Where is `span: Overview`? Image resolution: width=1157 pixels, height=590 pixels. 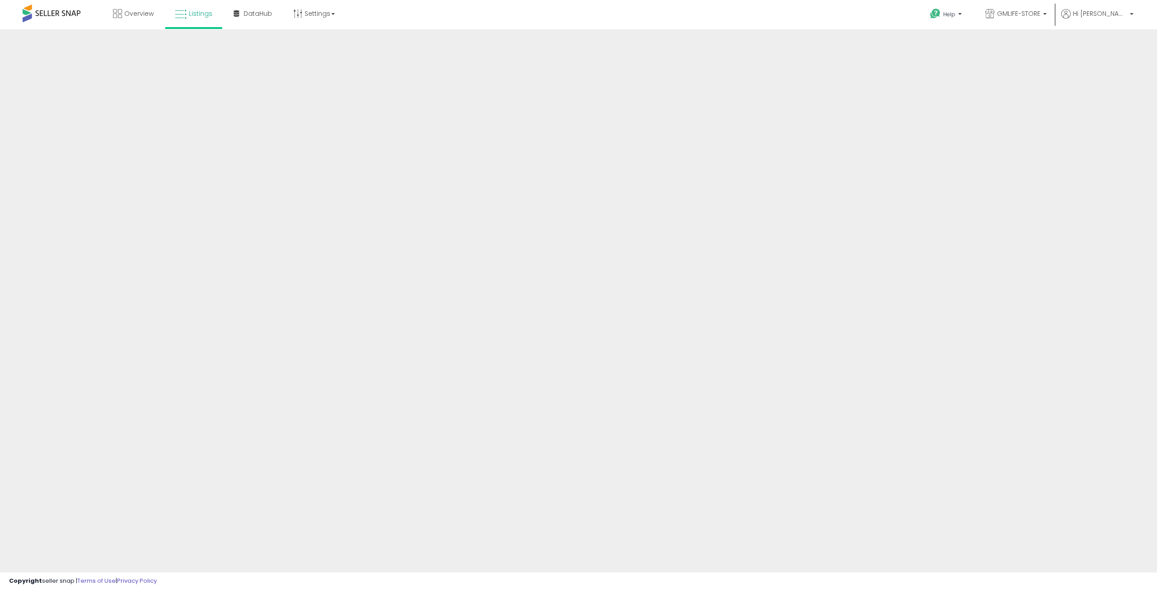 span: Overview is located at coordinates (139, 14).